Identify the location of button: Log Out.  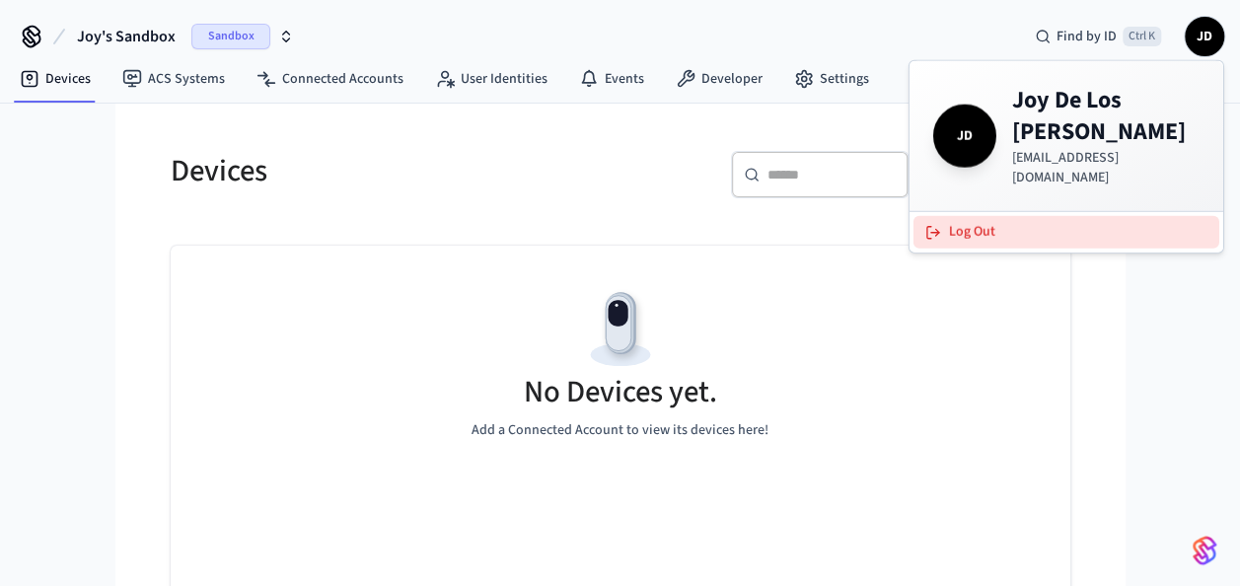
(1067, 232).